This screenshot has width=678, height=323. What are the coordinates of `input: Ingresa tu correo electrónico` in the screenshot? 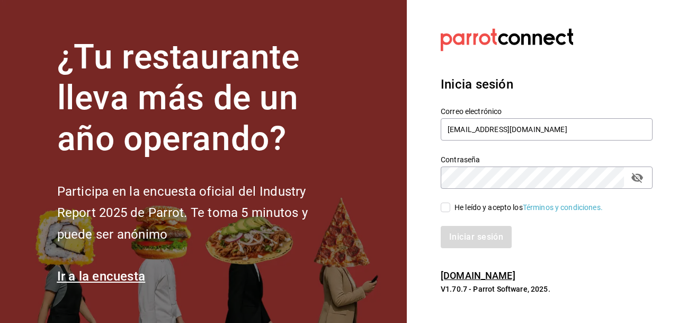 It's located at (547, 129).